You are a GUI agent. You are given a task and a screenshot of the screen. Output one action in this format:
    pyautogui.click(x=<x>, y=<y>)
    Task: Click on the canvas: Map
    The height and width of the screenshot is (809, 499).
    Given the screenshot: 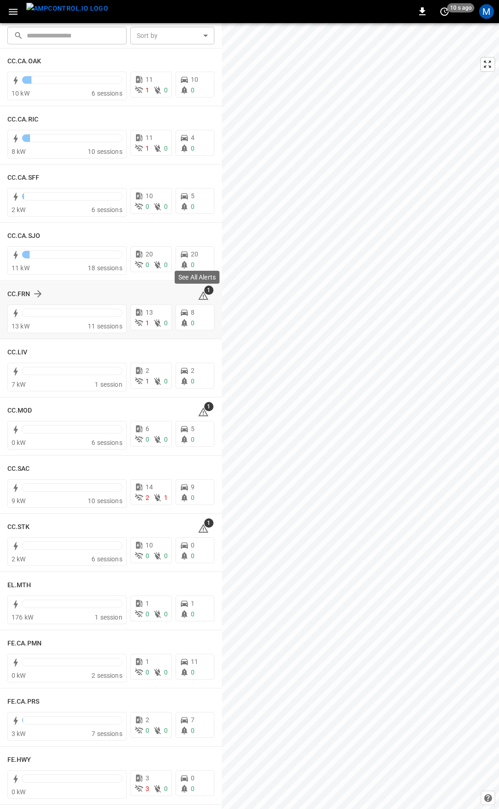 What is the action you would take?
    pyautogui.click(x=361, y=416)
    